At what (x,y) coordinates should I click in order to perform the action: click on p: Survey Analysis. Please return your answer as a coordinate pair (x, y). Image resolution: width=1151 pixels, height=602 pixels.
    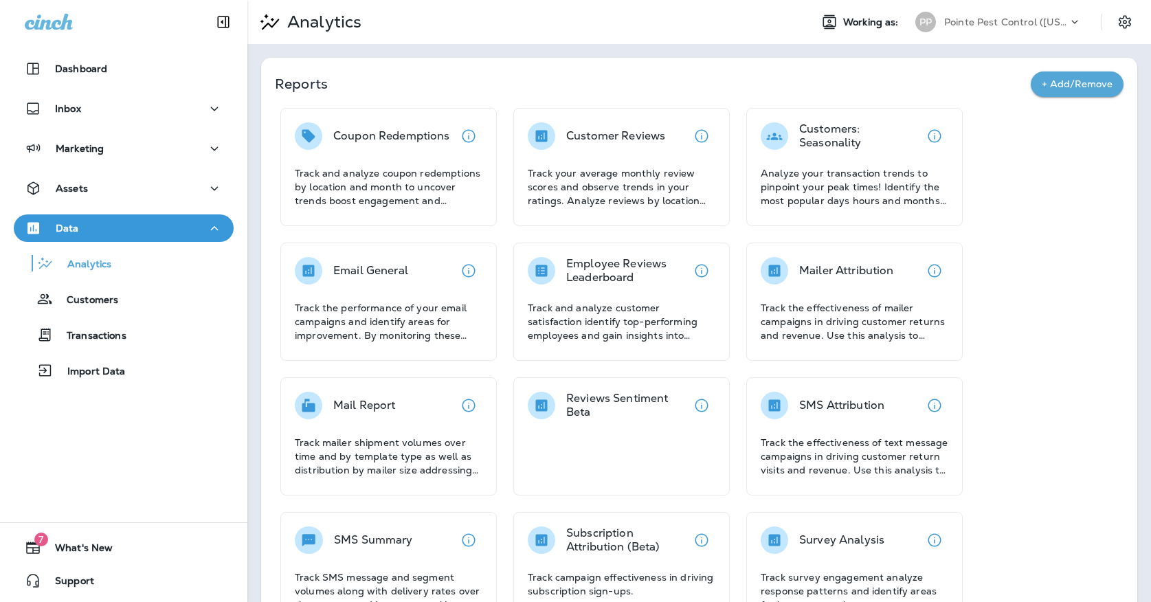
    Looking at the image, I should click on (842, 540).